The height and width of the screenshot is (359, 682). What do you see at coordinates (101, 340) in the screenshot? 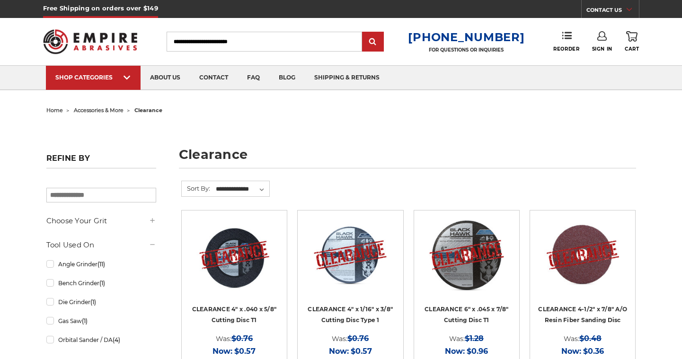
I see `a: Orbital Sander / DA` at bounding box center [101, 340].